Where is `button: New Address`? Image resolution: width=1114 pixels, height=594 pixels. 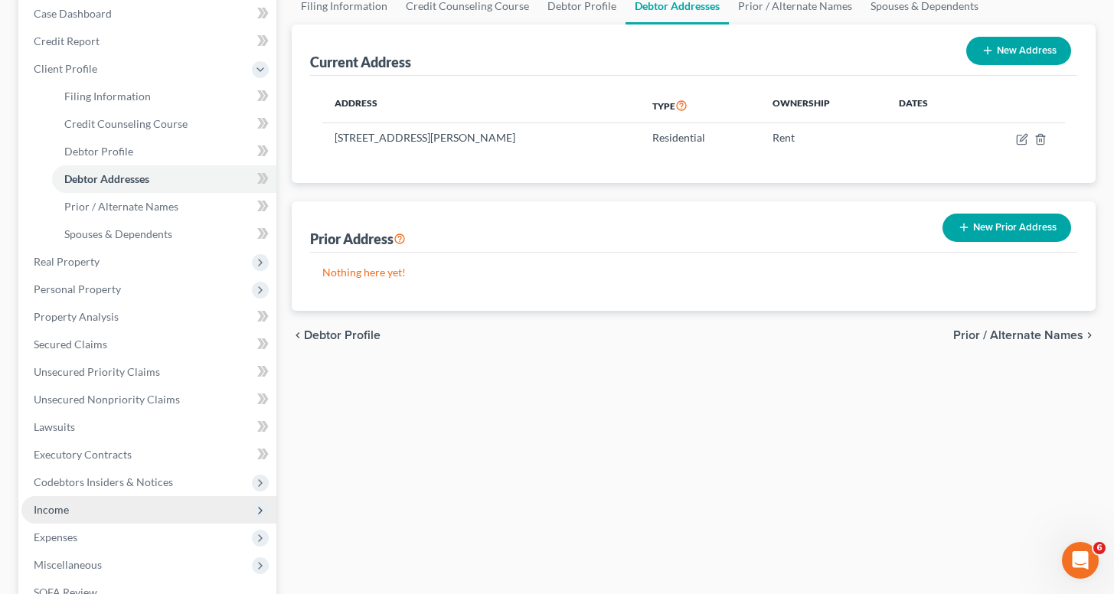
button: New Address is located at coordinates (1018, 51).